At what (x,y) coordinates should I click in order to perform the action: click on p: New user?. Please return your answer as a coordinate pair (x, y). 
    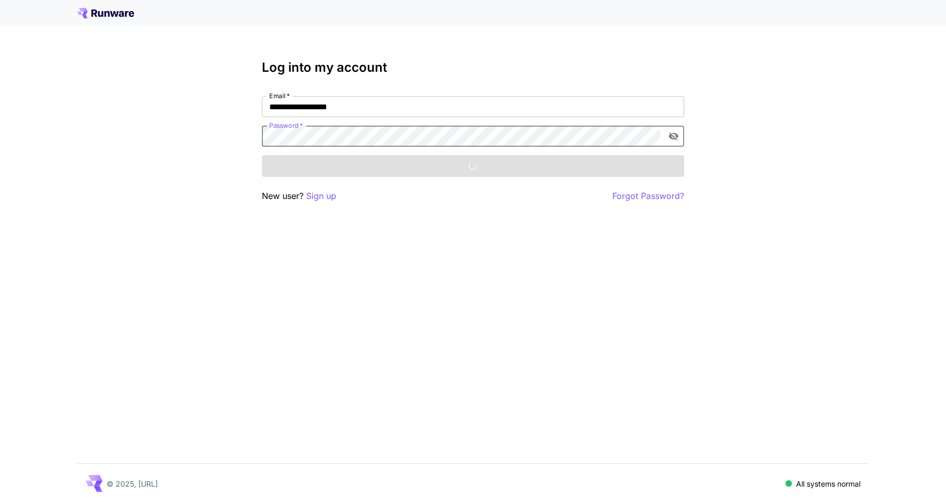
    Looking at the image, I should click on (299, 196).